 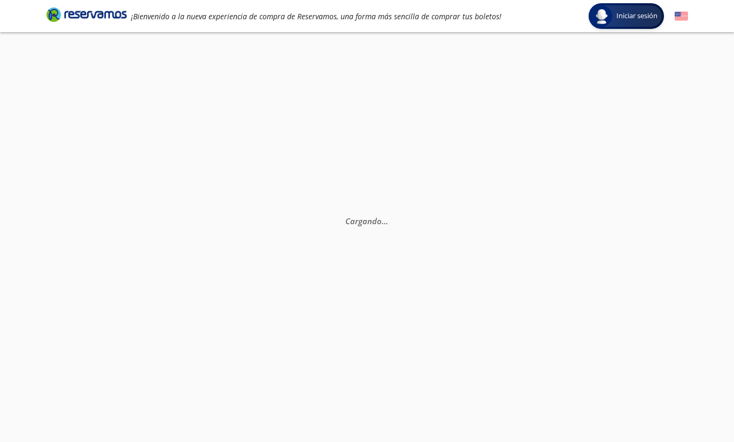 I want to click on button: English, so click(x=681, y=16).